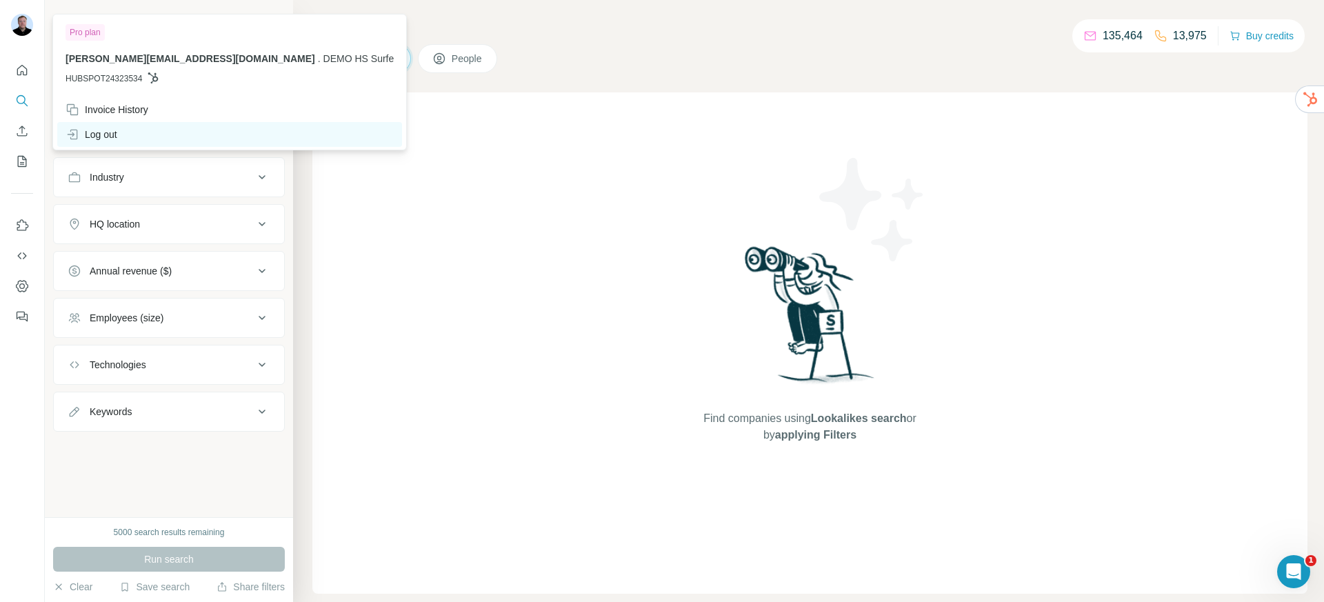  Describe the element at coordinates (266, 19) in the screenshot. I see `button: Hide` at that location.